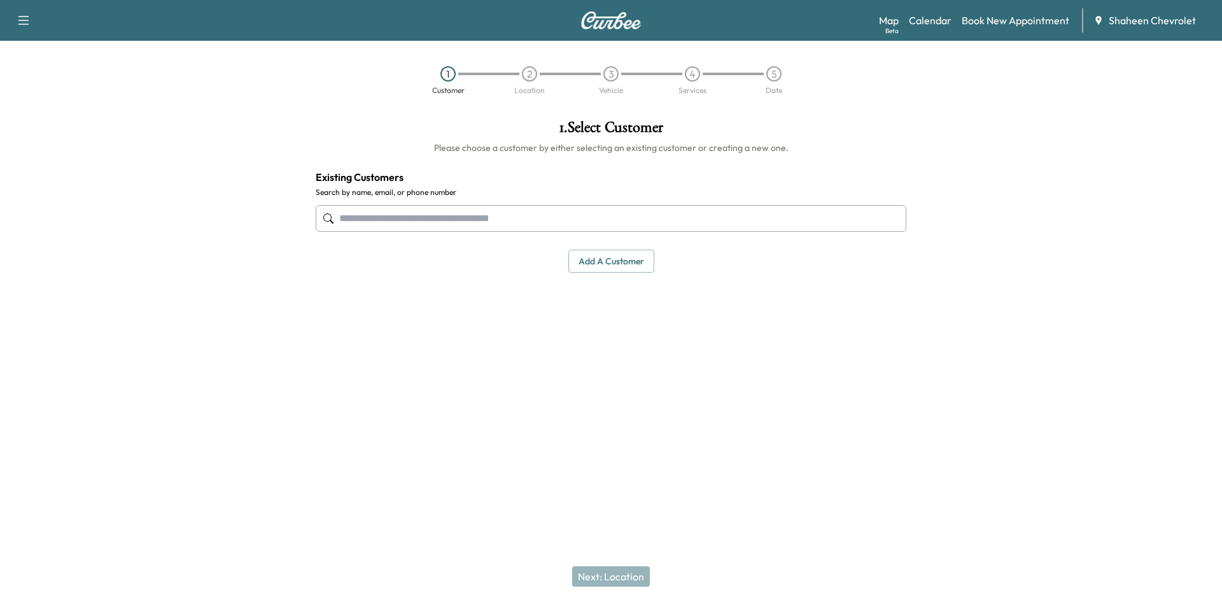 The height and width of the screenshot is (602, 1222). What do you see at coordinates (774, 90) in the screenshot?
I see `div: Date` at bounding box center [774, 90].